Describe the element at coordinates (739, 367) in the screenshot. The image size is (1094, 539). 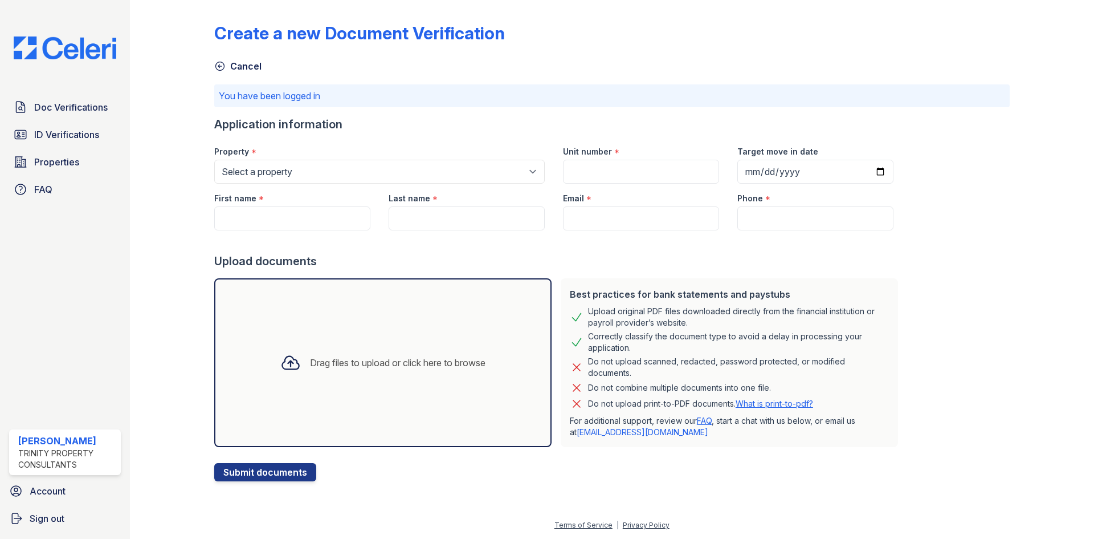
I see `div: Do not upload scanned, redacted, password protected, or modified documents.` at that location.